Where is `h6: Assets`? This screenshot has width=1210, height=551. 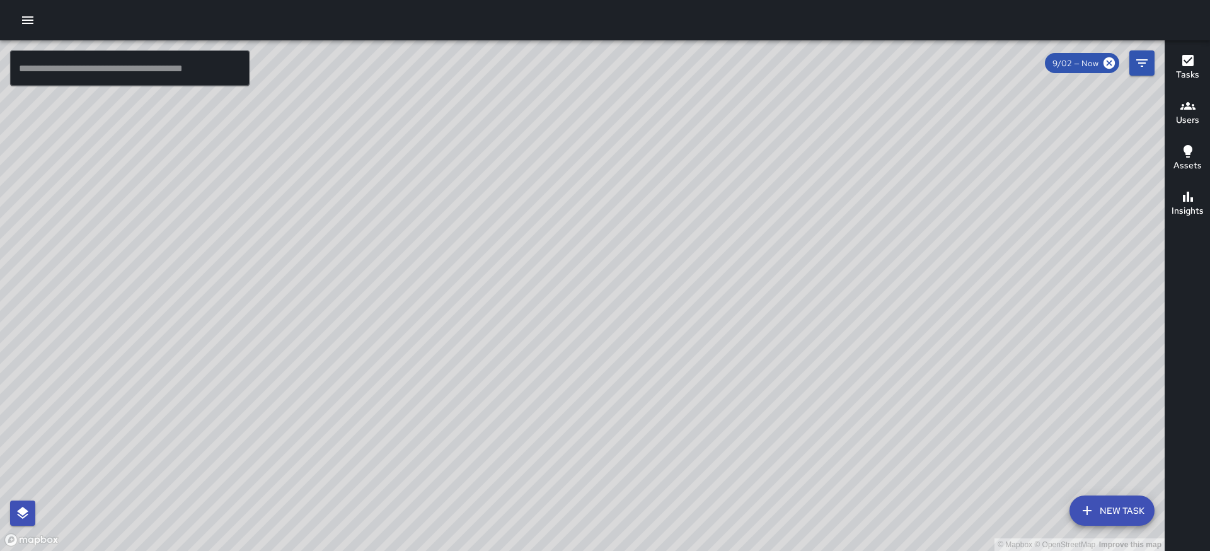
h6: Assets is located at coordinates (1188, 166).